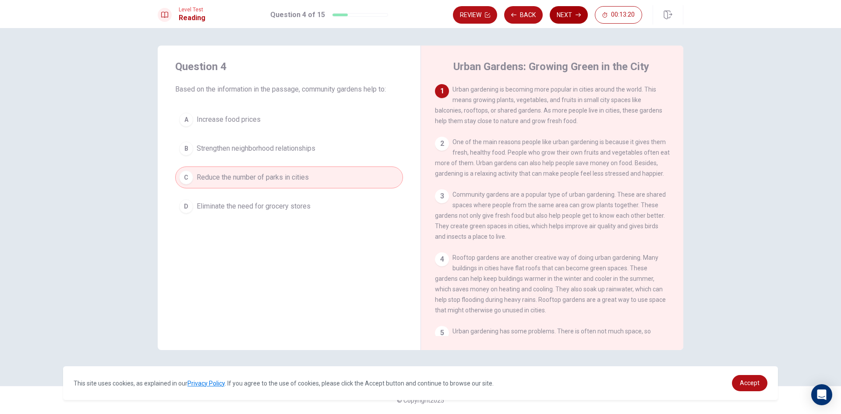  I want to click on button: Back, so click(523, 15).